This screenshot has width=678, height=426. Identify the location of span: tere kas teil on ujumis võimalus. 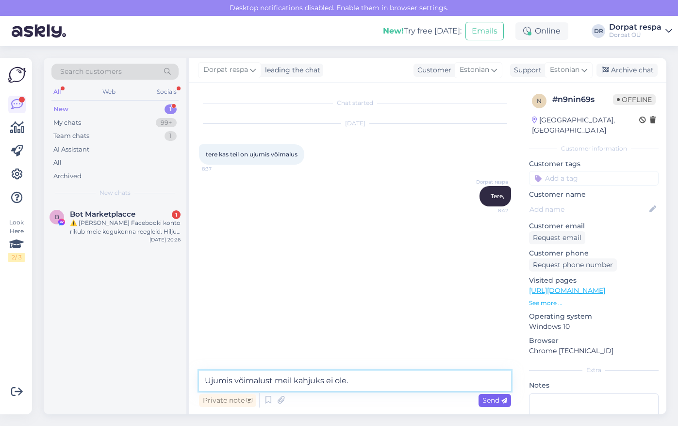
(251, 154).